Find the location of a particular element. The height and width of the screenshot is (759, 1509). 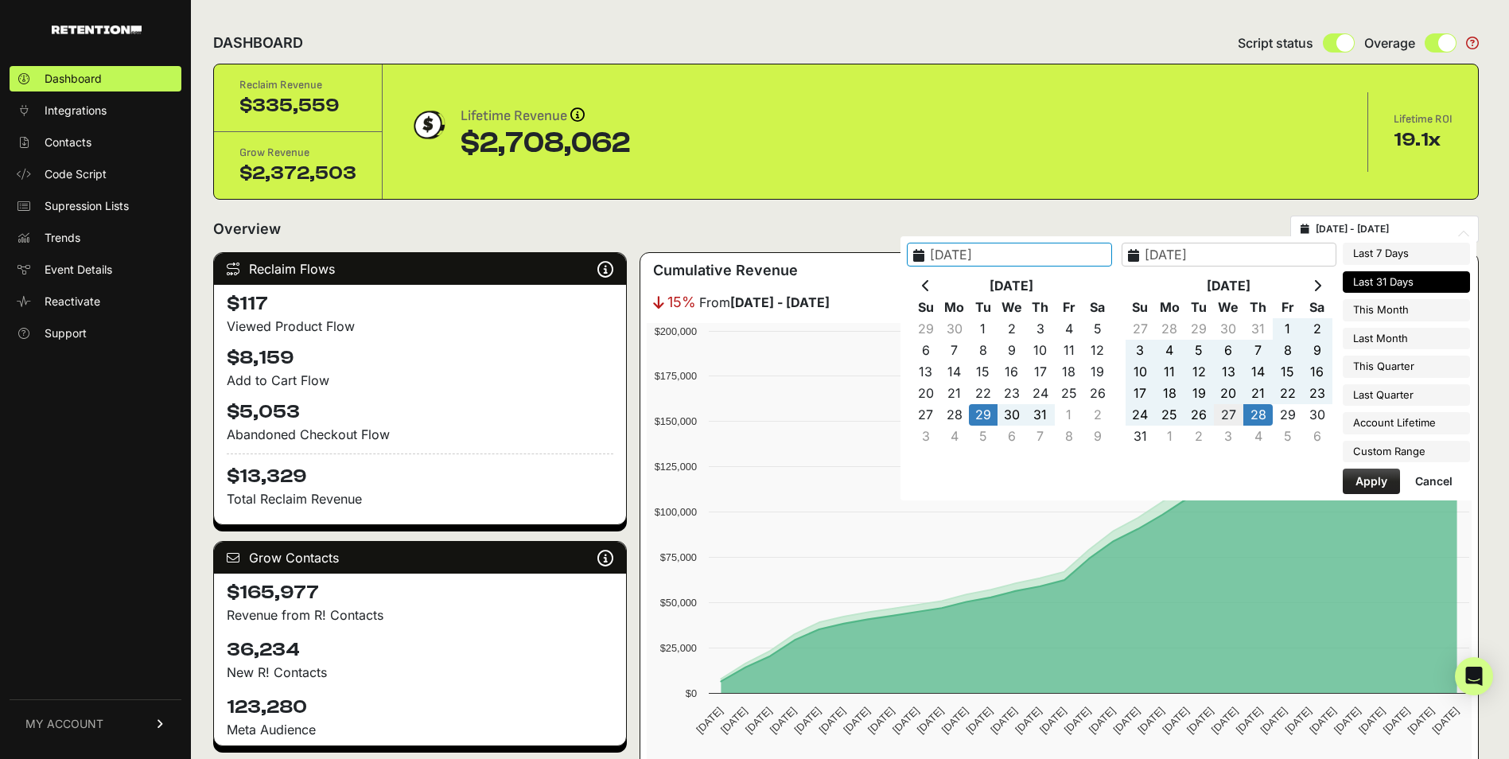

text: $100,000 is located at coordinates (675, 511).